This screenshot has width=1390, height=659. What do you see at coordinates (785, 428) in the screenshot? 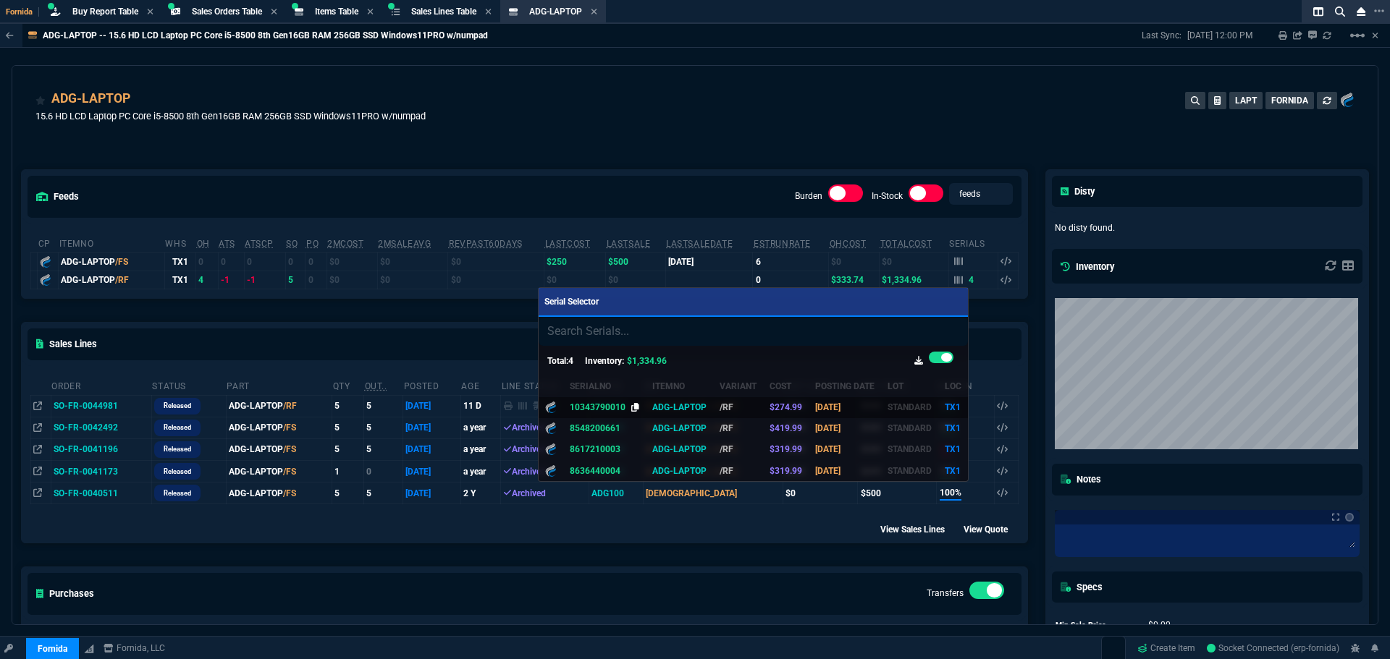
I see `td: $419.99` at bounding box center [785, 428].